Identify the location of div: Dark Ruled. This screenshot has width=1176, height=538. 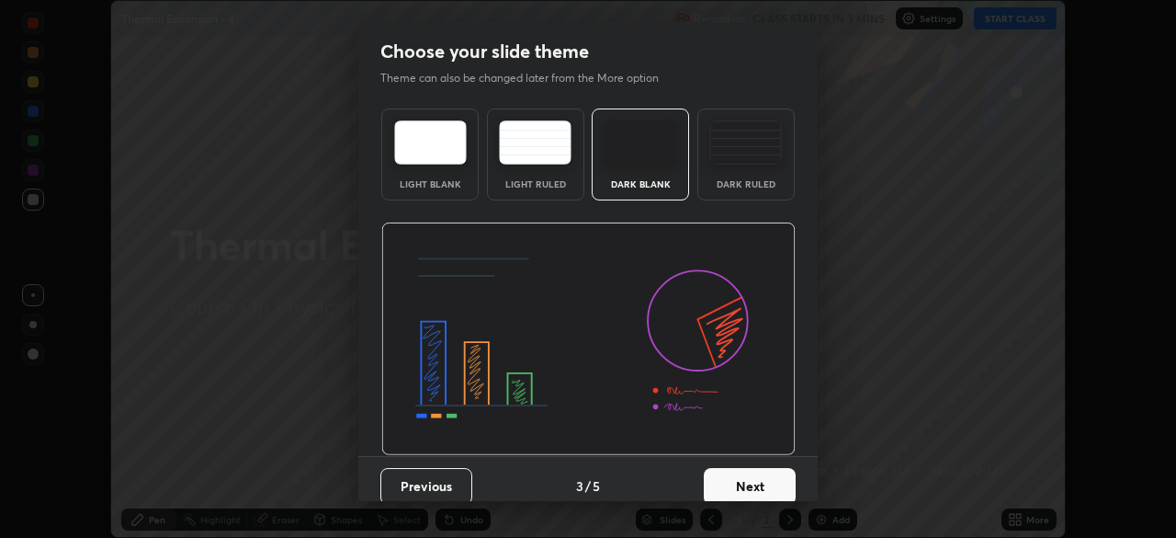
(746, 184).